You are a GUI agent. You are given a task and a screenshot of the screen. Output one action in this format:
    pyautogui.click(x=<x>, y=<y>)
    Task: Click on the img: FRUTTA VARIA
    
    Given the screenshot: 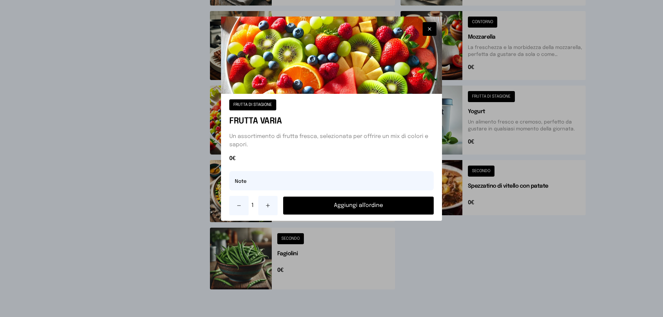 What is the action you would take?
    pyautogui.click(x=332, y=55)
    